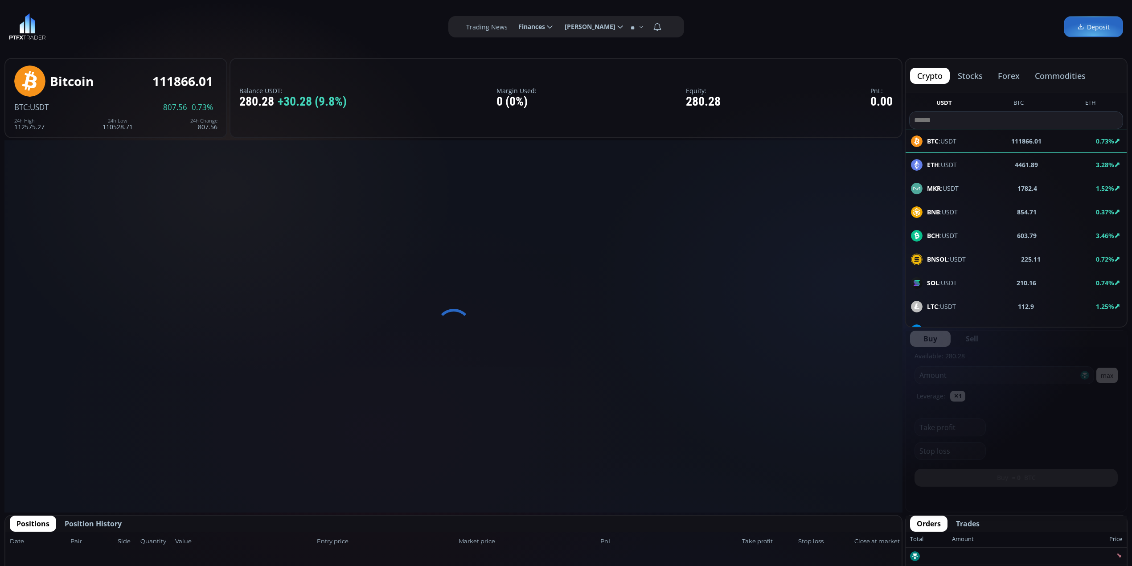 The height and width of the screenshot is (566, 1132). Describe the element at coordinates (933, 282) in the screenshot. I see `b: SOL` at that location.